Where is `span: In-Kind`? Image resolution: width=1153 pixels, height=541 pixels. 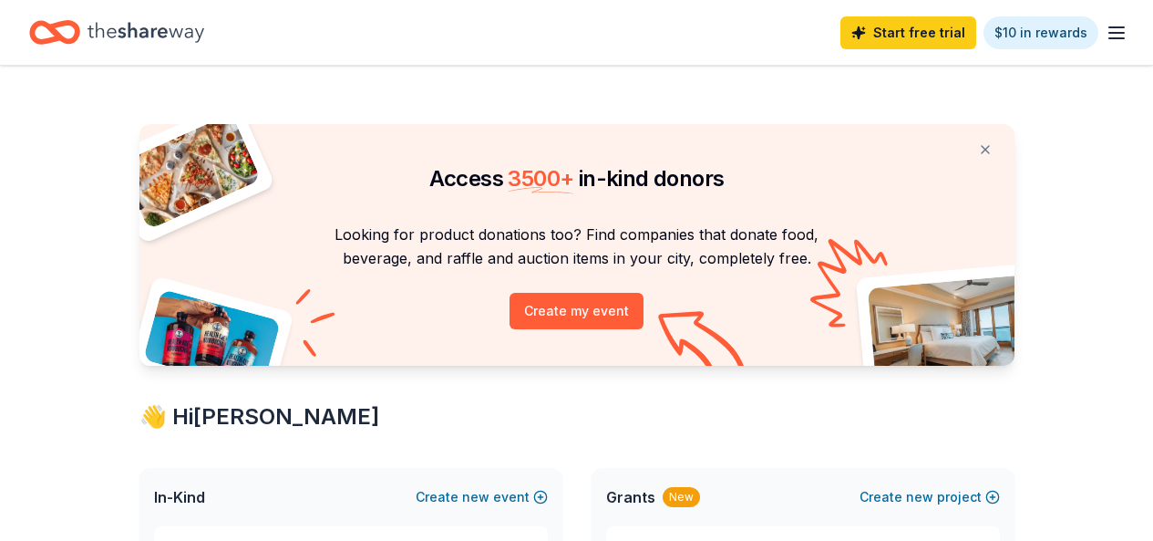
span: In-Kind is located at coordinates (180, 497).